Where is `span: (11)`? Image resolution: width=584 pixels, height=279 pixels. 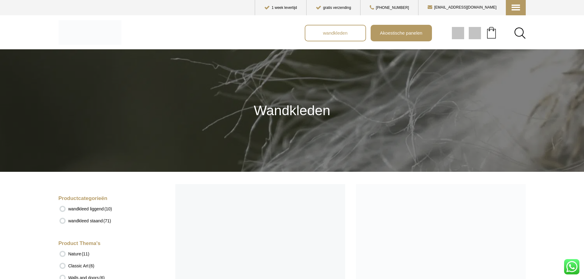 span: (11) is located at coordinates (85, 254).